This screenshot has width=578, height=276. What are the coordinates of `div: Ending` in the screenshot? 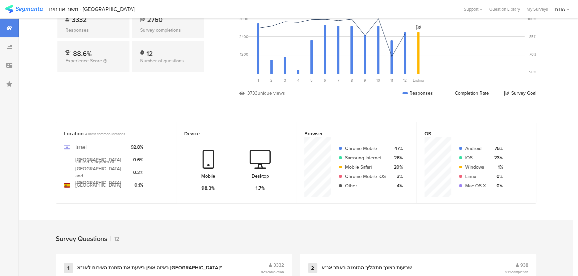 It's located at (418, 80).